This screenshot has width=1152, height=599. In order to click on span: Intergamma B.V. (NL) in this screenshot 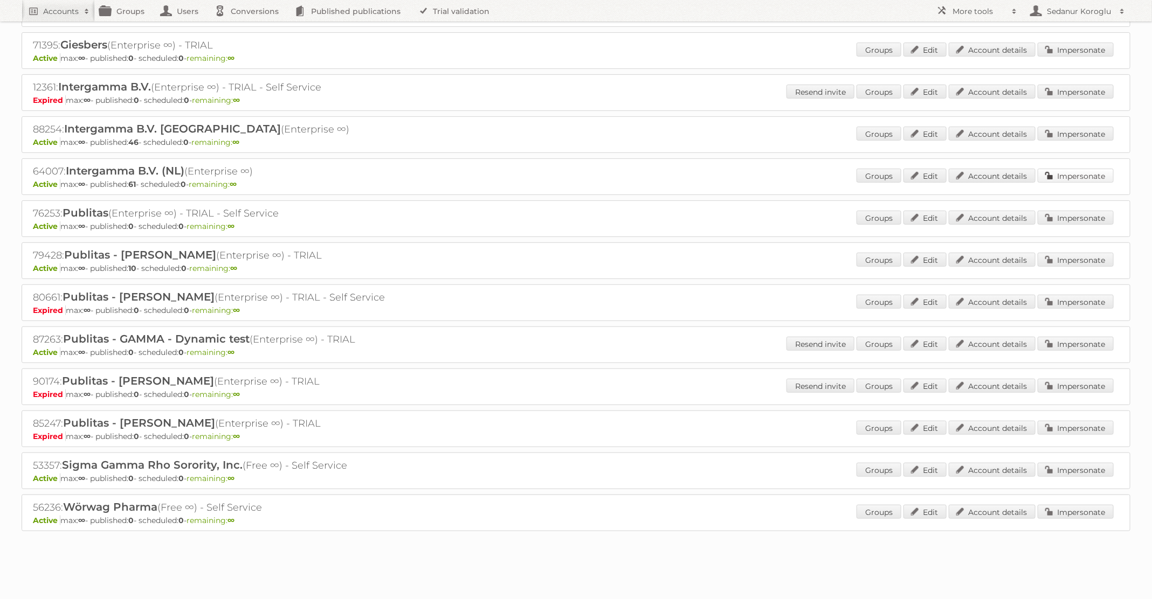, I will do `click(125, 171)`.